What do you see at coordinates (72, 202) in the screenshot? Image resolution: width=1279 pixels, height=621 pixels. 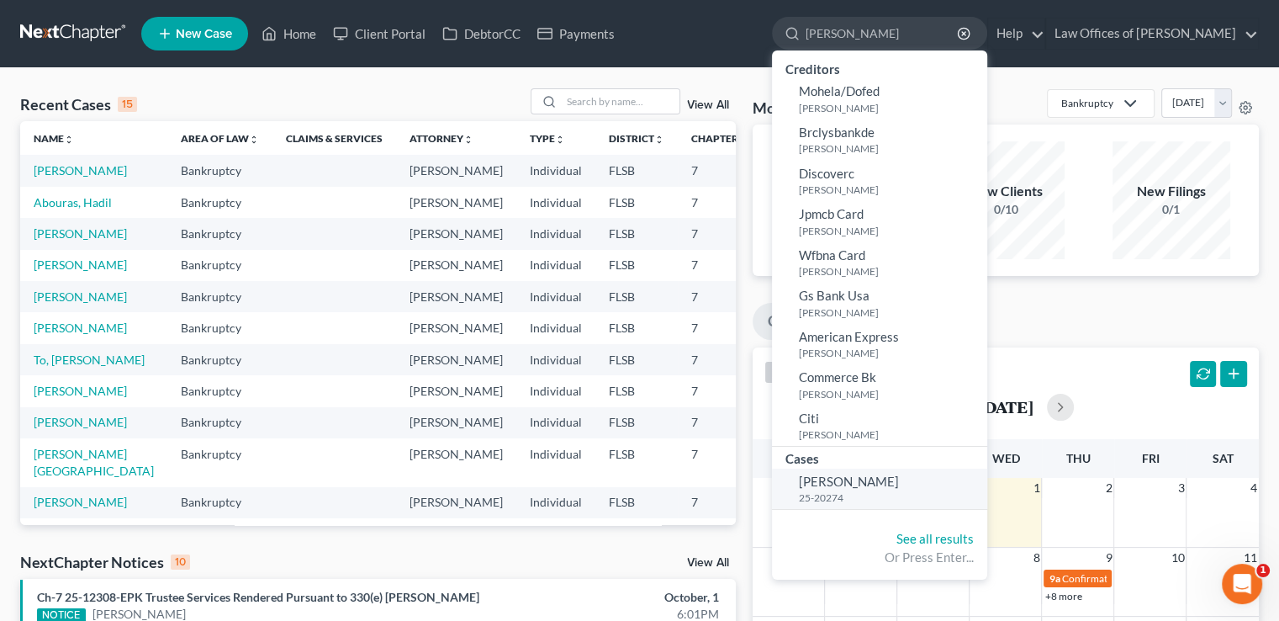 I see `a: Abouras, Hadil` at bounding box center [72, 202].